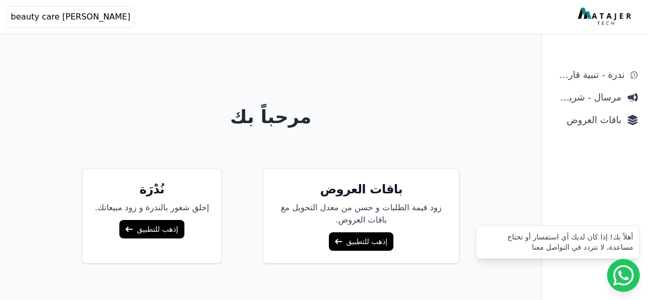 The image size is (648, 300). Describe the element at coordinates (605, 17) in the screenshot. I see `img: MatajerTech Logo` at that location.